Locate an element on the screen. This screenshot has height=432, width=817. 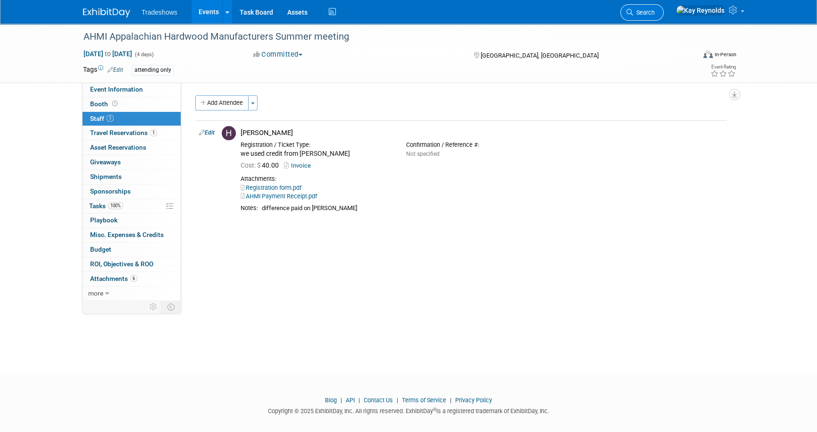
span: Sponsorships is located at coordinates (110, 191).